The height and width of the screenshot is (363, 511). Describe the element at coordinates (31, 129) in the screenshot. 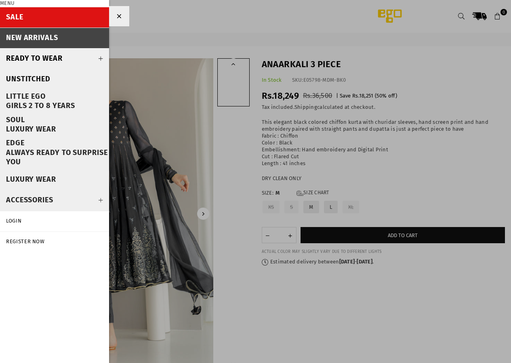

I see `p: LUXURY WEAR` at that location.